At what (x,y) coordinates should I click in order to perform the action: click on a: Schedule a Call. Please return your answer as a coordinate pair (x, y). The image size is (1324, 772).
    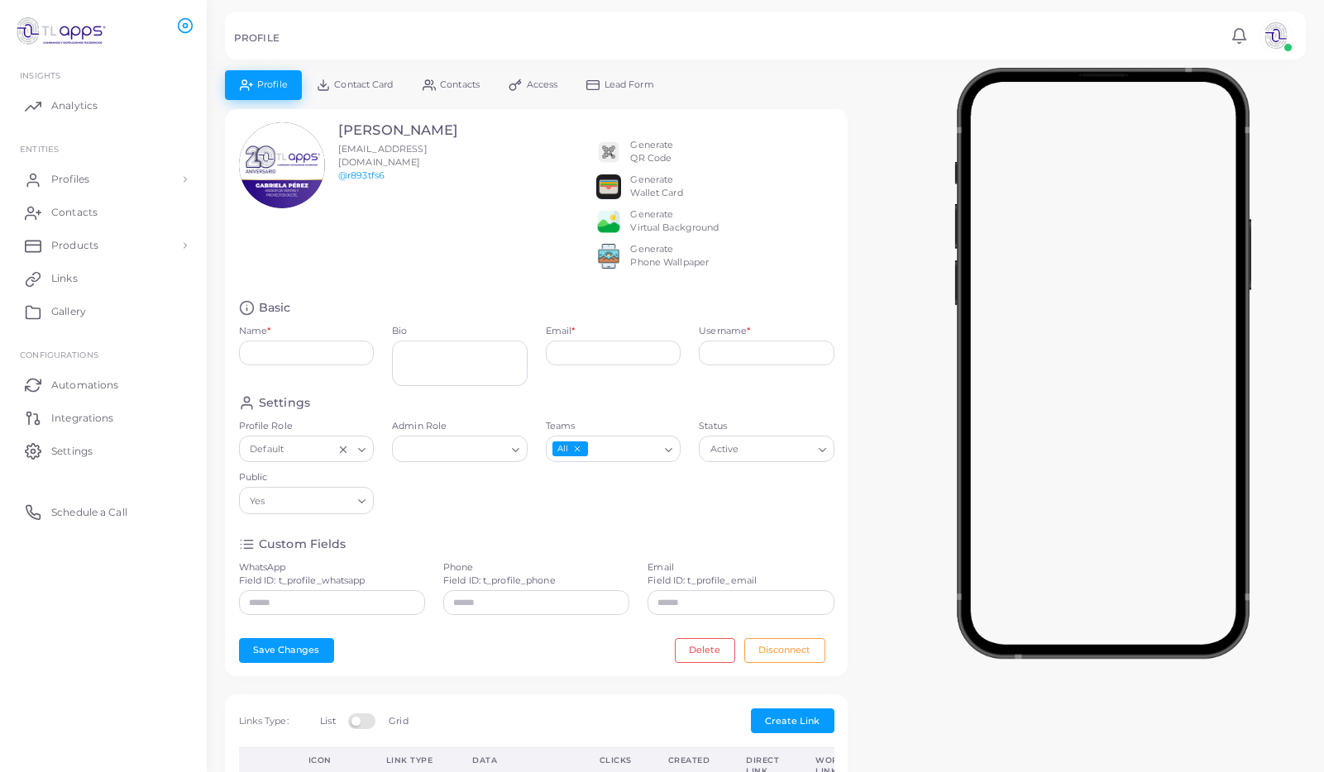
    Looking at the image, I should click on (103, 512).